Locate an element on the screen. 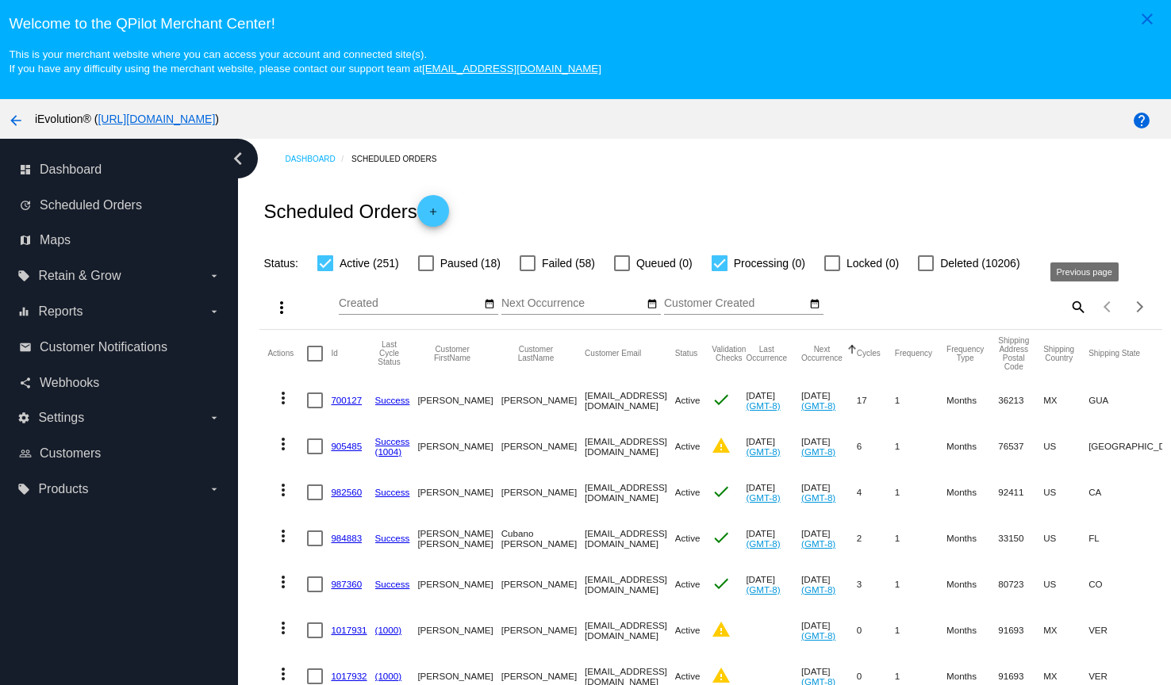  i: chevron_left is located at coordinates (238, 159).